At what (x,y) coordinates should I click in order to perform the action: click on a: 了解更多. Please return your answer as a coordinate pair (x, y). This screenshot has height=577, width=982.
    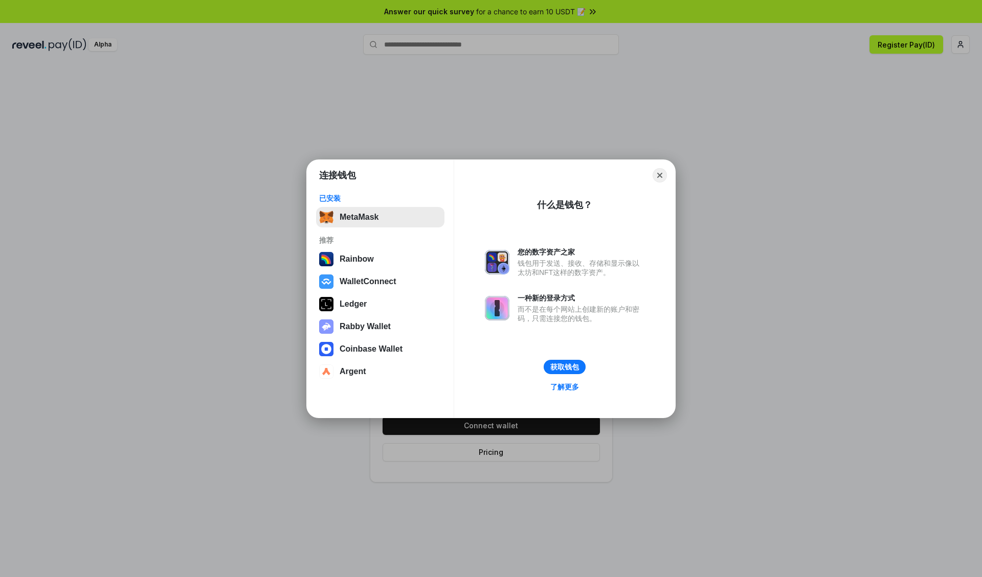
    Looking at the image, I should click on (565, 387).